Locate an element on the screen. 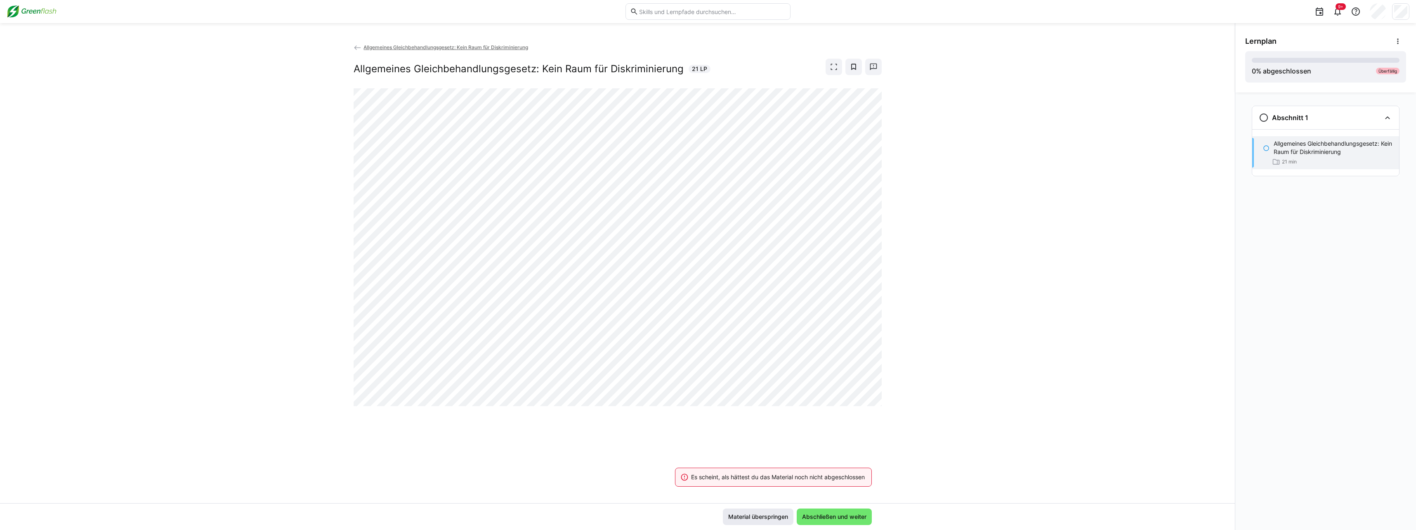 The height and width of the screenshot is (530, 1416). span: 21 LP is located at coordinates (699, 69).